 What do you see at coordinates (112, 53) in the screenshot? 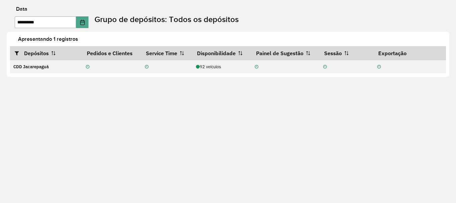
I see `th: Pedidos e Clientes` at bounding box center [112, 53].